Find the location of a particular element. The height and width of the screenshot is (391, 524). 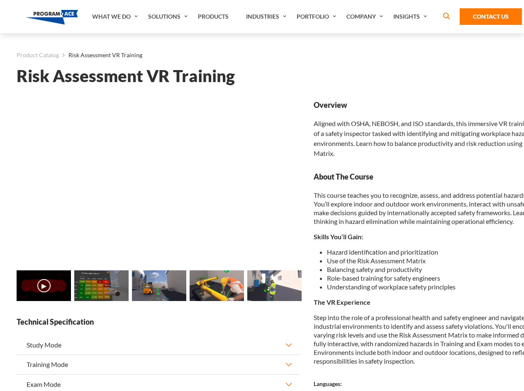

img: Risk Assessment VR Training - Preview 1 is located at coordinates (101, 286).